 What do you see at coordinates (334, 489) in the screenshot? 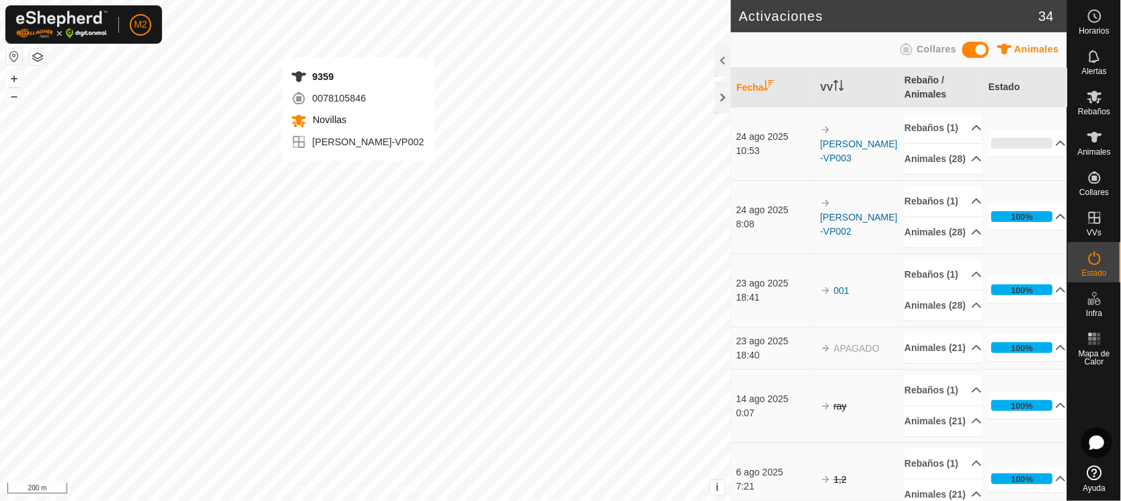
I see `a: Política de Privacidad` at bounding box center [334, 489].